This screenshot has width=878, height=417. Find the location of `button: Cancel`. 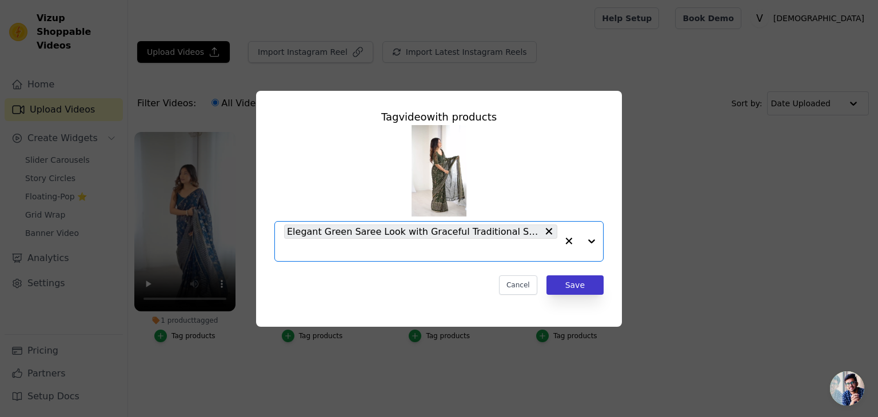

button: Cancel is located at coordinates (518, 285).